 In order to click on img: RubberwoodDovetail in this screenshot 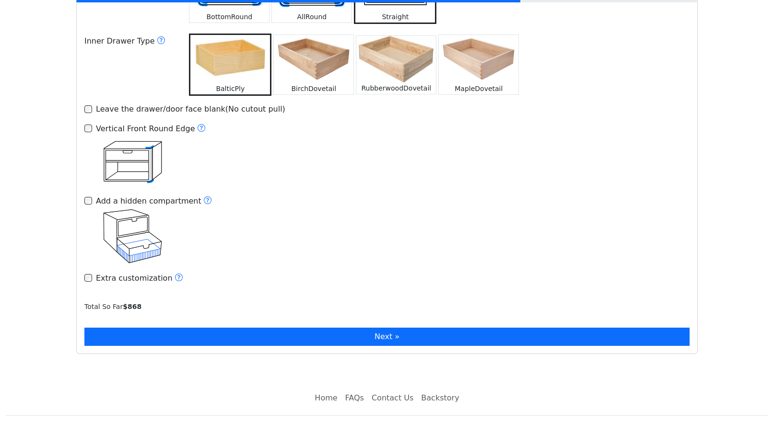, I will do `click(396, 59)`.